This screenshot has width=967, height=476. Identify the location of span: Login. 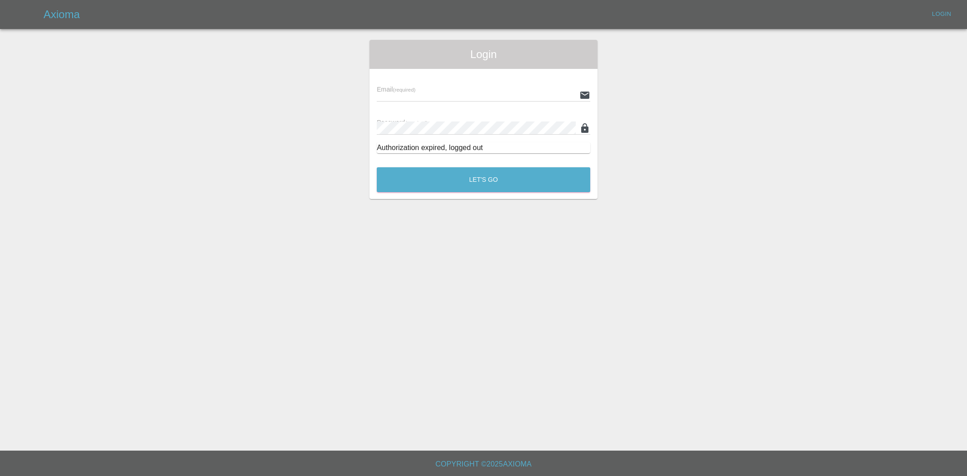
(483, 54).